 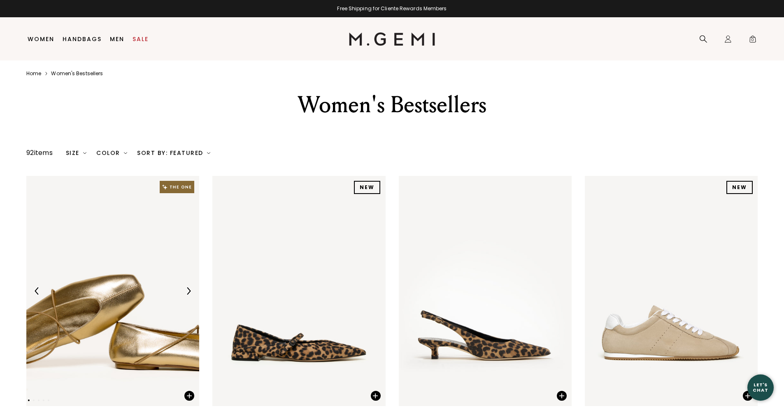 I want to click on div: Let's Chat, so click(x=760, y=387).